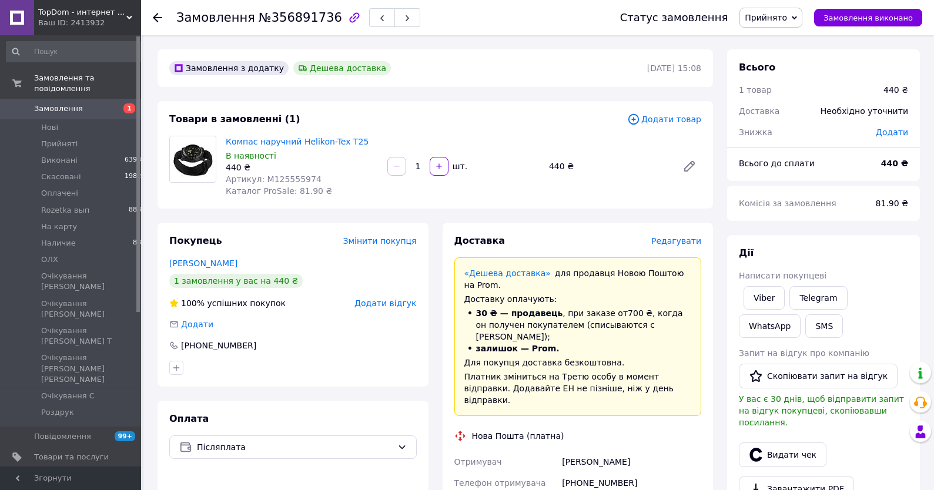 This screenshot has width=934, height=490. Describe the element at coordinates (519, 313) in the screenshot. I see `span: 30 ₴ — продавець` at that location.